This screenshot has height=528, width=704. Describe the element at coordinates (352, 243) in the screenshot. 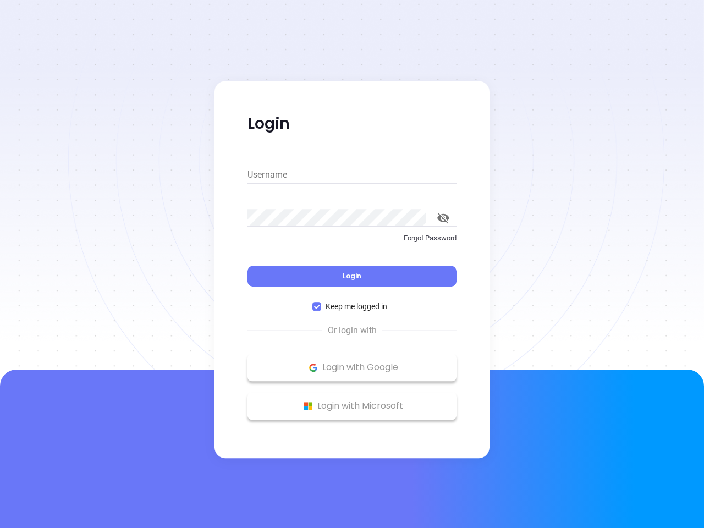

I see `a: Forgot Password` at that location.